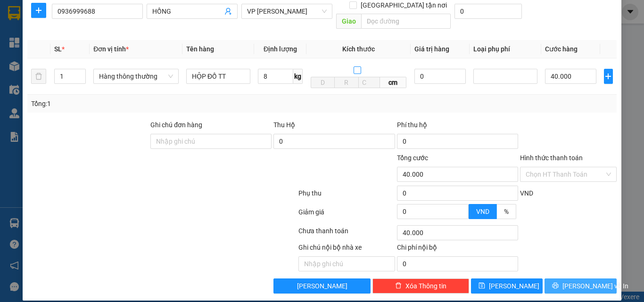  I want to click on input: VD: Bàn, Ghế, so click(218, 76).